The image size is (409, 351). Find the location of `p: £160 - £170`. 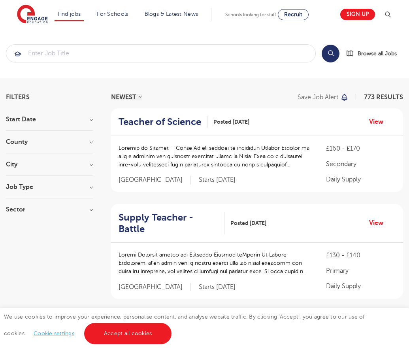

p: £160 - £170 is located at coordinates (360, 148).